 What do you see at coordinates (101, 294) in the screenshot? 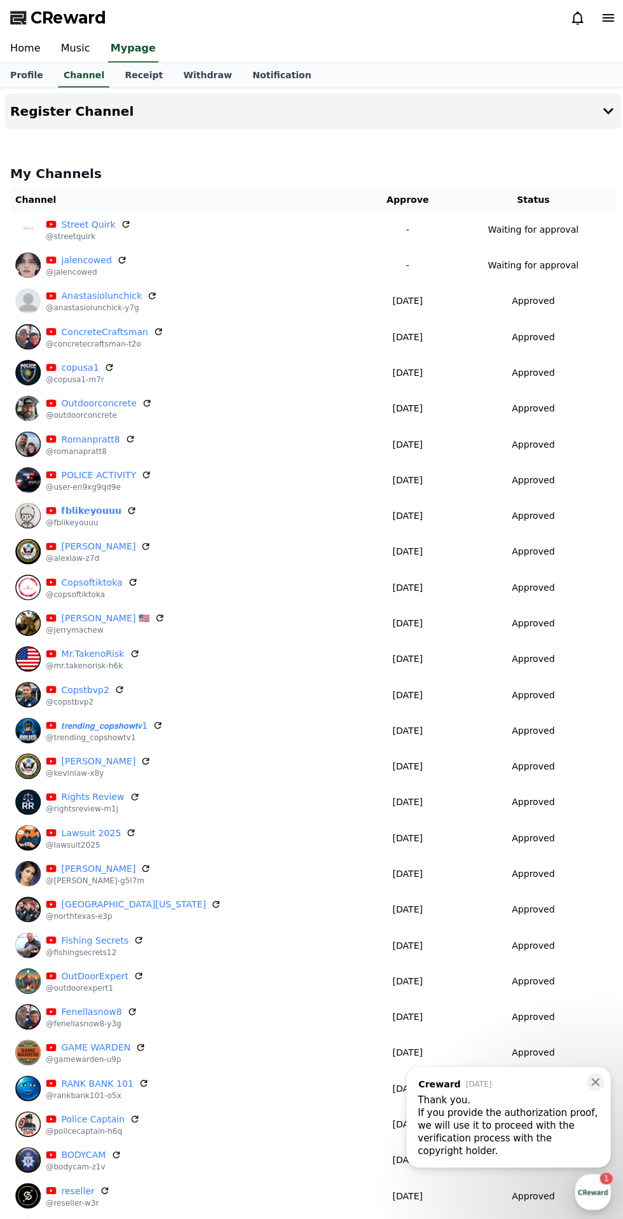
I see `a: Anastasiolunchick` at bounding box center [101, 294].